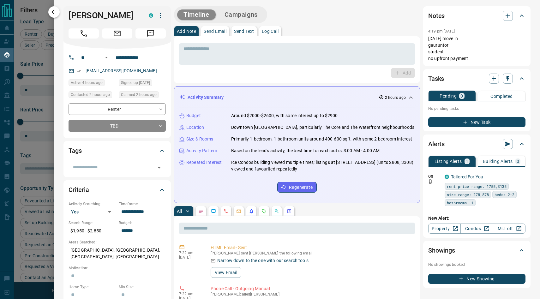 The width and height of the screenshot is (540, 299). Describe the element at coordinates (448, 161) in the screenshot. I see `p: Listing Alerts` at that location.